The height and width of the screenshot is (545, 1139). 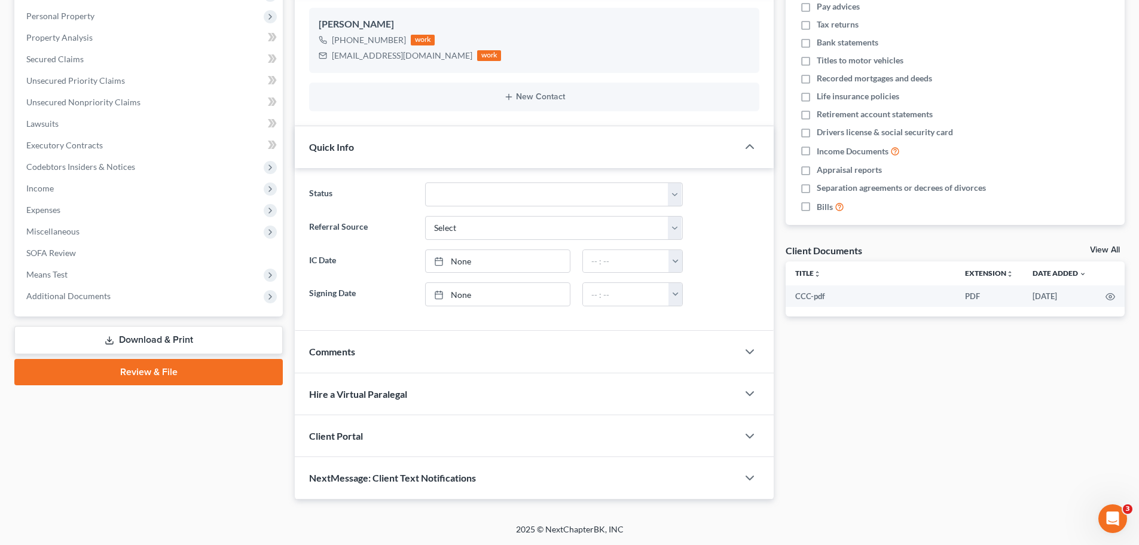 What do you see at coordinates (361, 294) in the screenshot?
I see `label: Signing Date` at bounding box center [361, 294].